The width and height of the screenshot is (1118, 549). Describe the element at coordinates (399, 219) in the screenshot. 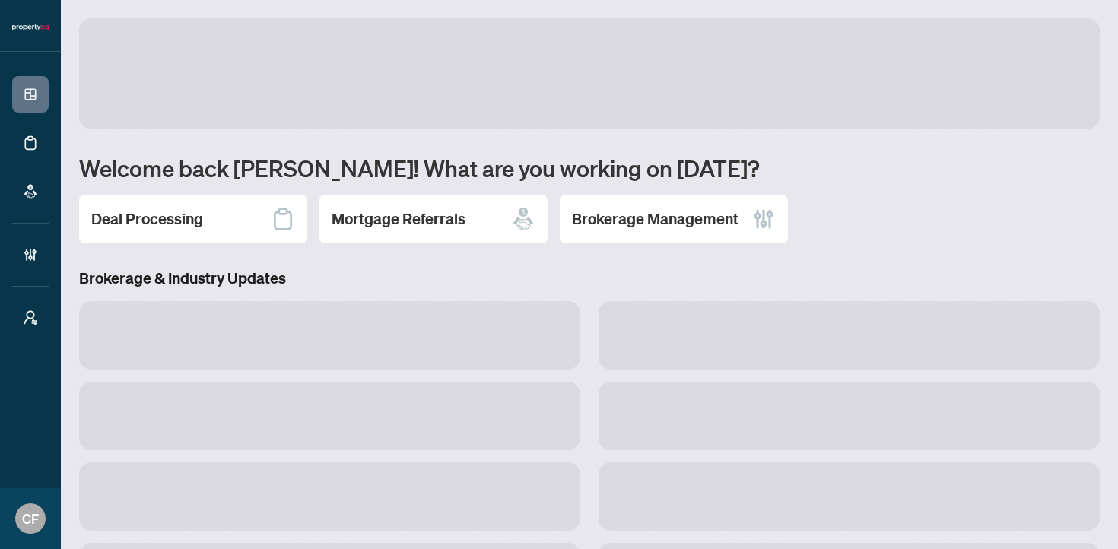

I see `h2: Mortgage Referrals` at that location.